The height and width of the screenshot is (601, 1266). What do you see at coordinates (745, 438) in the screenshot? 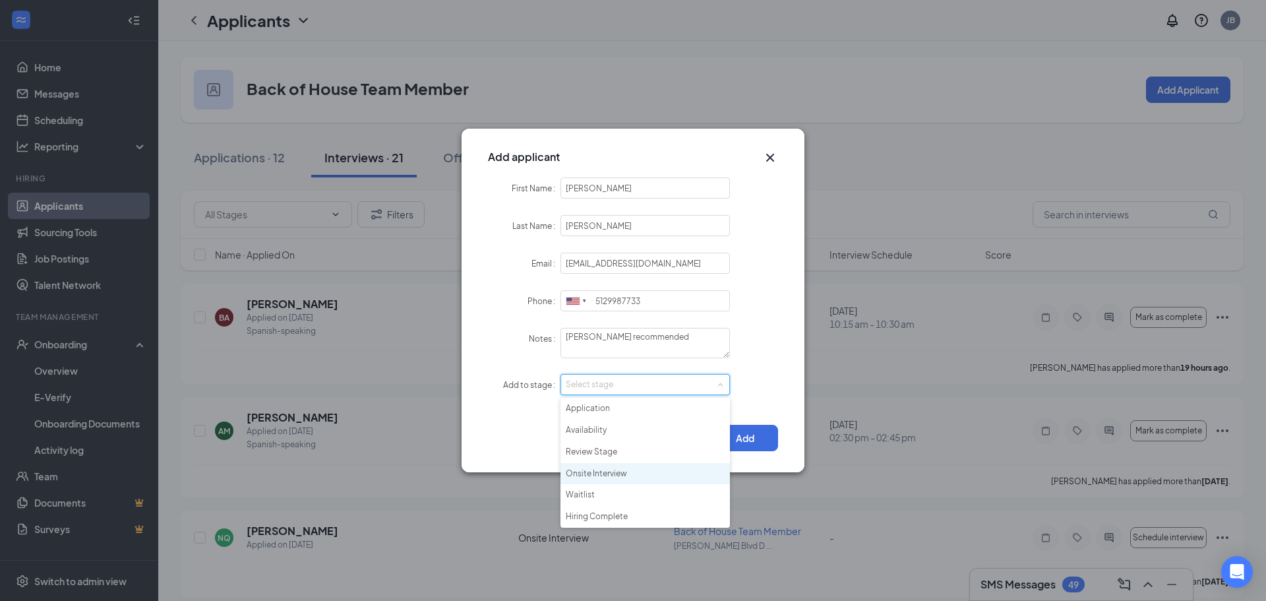
I see `button: Add` at bounding box center [745, 438].